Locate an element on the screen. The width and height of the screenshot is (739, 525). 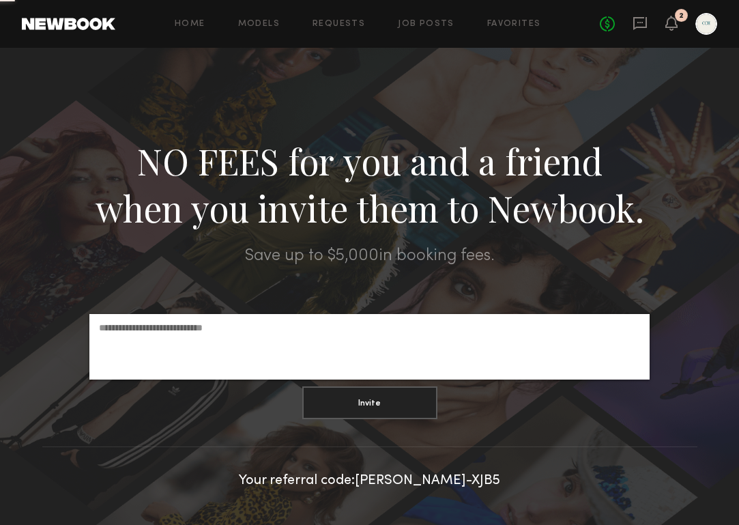
a: Job Posts is located at coordinates (426, 24).